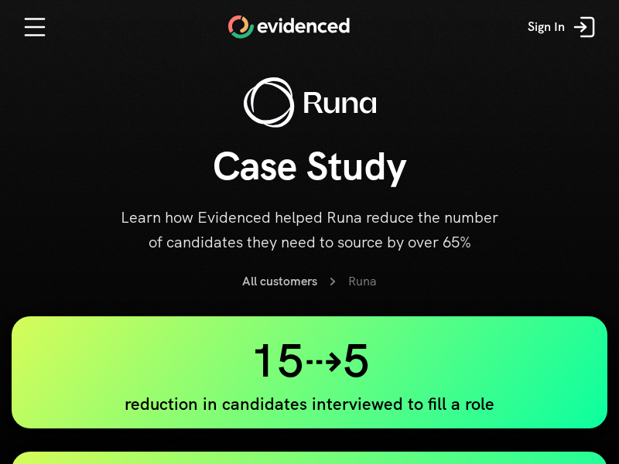 This screenshot has width=619, height=464. What do you see at coordinates (564, 27) in the screenshot?
I see `a: Sign In` at bounding box center [564, 27].